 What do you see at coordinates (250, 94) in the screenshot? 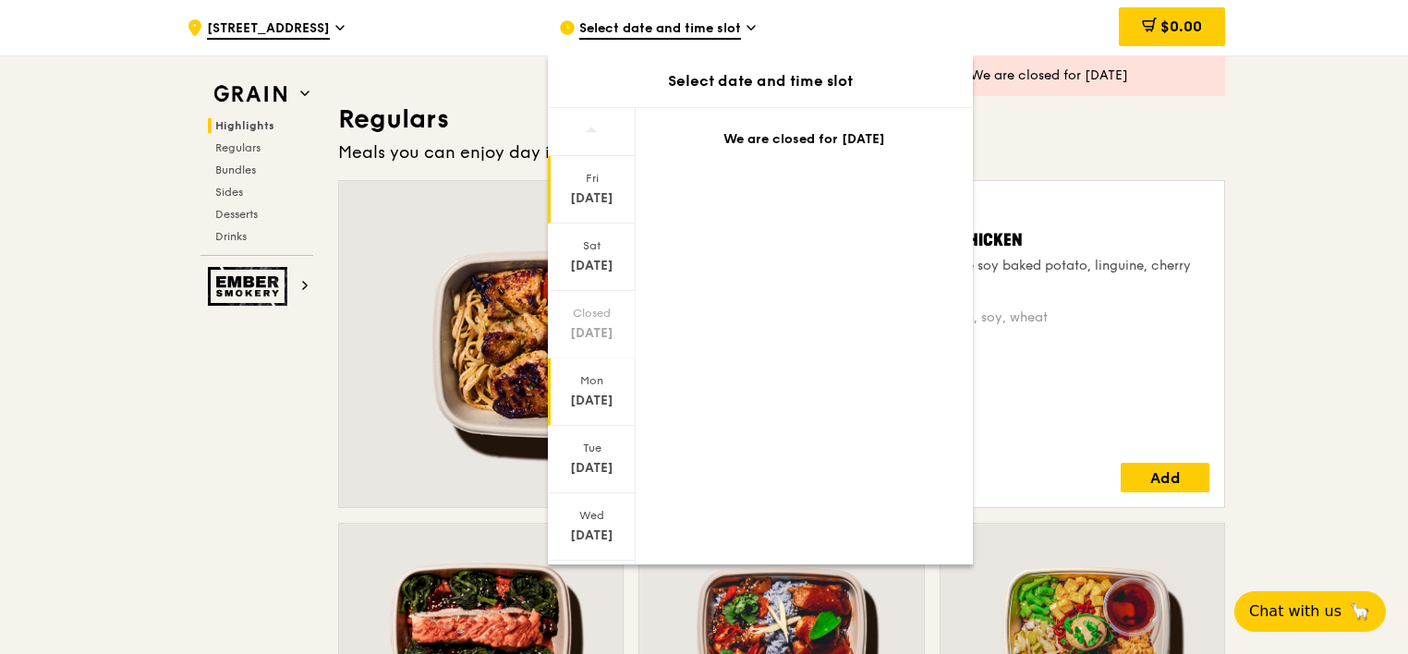
I see `img: Grain web logo` at bounding box center [250, 94].